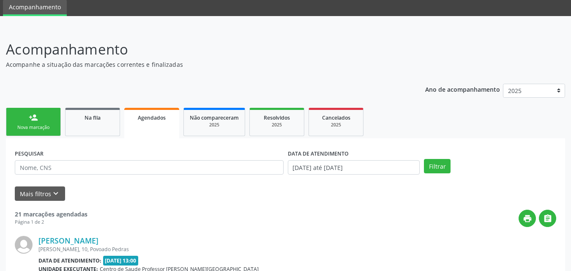  Describe the element at coordinates (33, 118) in the screenshot. I see `div: person_add` at that location.